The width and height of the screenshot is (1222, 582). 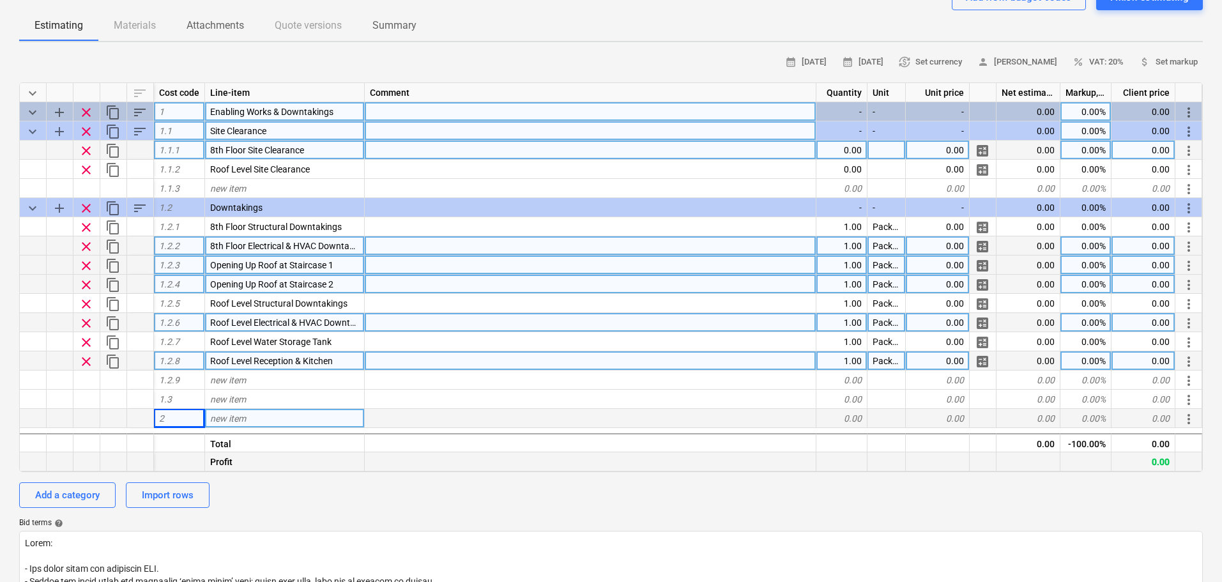 What do you see at coordinates (590, 93) in the screenshot?
I see `div: Comment` at bounding box center [590, 93].